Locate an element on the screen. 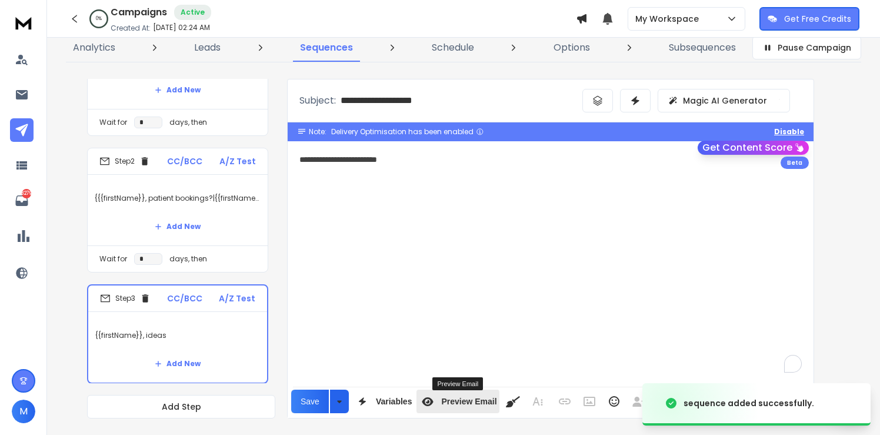 The height and width of the screenshot is (435, 880). p: Subsequences is located at coordinates (702, 48).